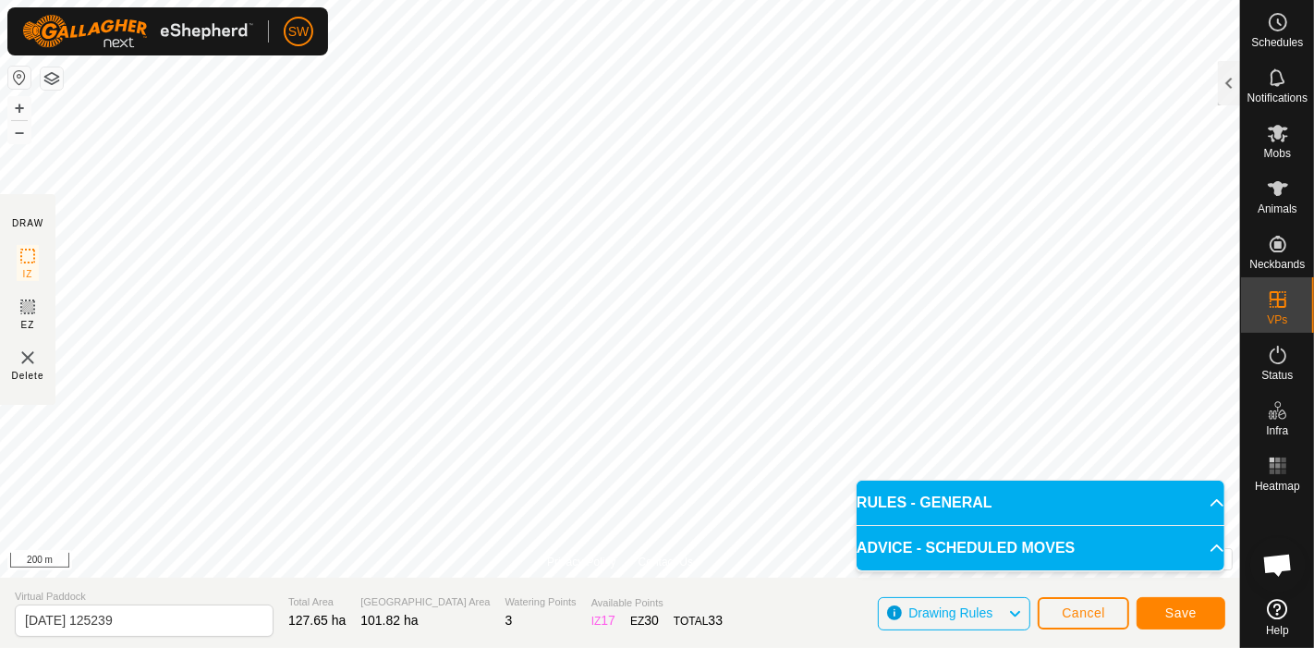 Image resolution: width=1314 pixels, height=648 pixels. I want to click on button: Cancel, so click(1083, 613).